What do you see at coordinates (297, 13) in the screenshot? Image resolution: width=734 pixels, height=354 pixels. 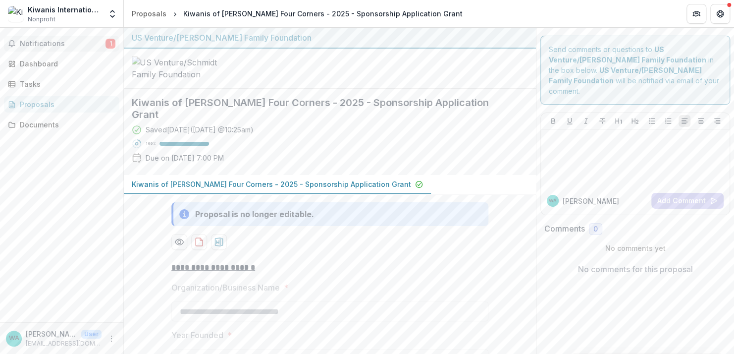 I see `nav: breadcrumb` at bounding box center [297, 13].